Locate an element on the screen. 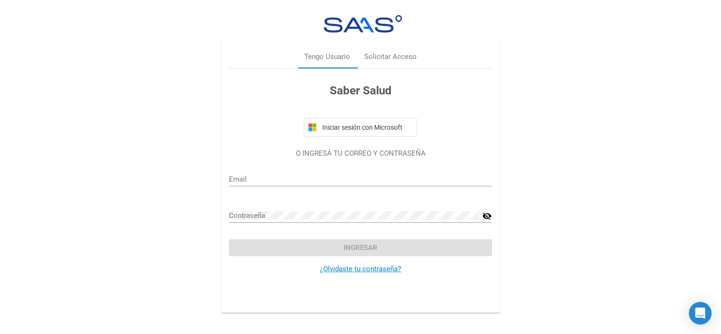  div: Tengo Usuario is located at coordinates (327, 57).